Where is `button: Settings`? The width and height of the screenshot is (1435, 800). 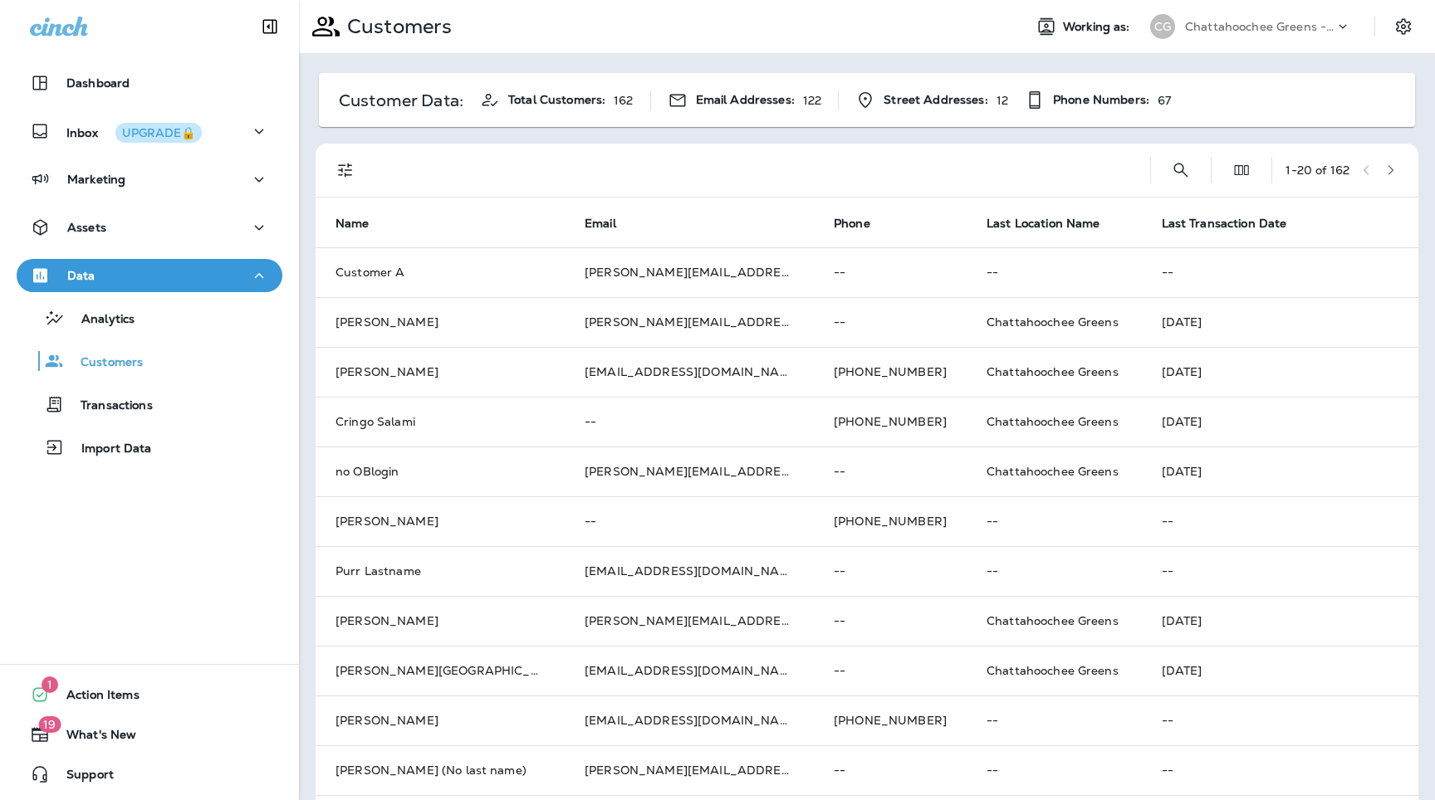
button: Settings is located at coordinates (1403, 27).